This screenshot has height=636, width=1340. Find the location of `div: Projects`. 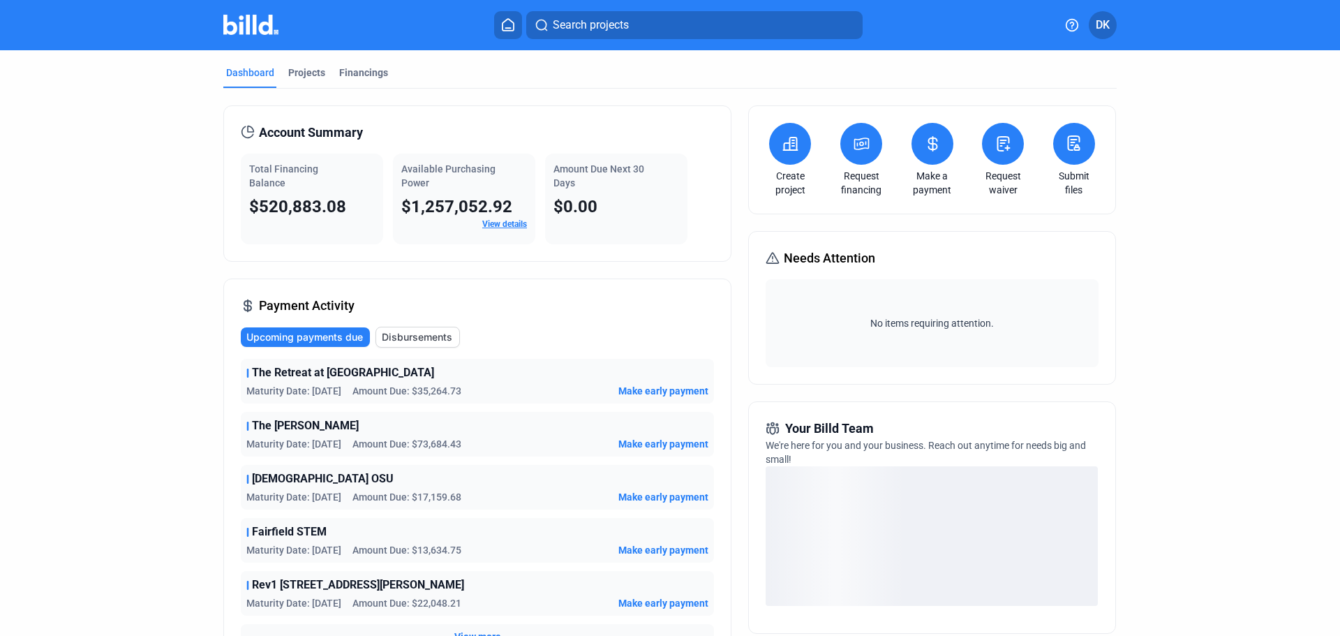

div: Projects is located at coordinates (306, 73).